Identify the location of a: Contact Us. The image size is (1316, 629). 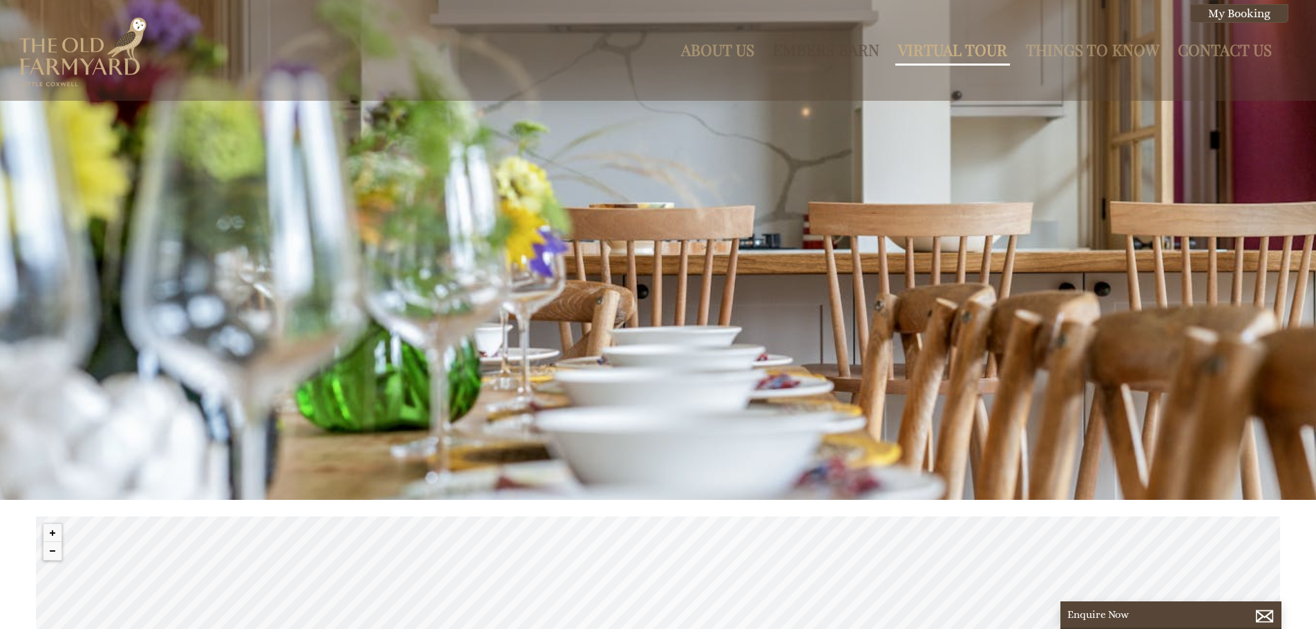
(1225, 50).